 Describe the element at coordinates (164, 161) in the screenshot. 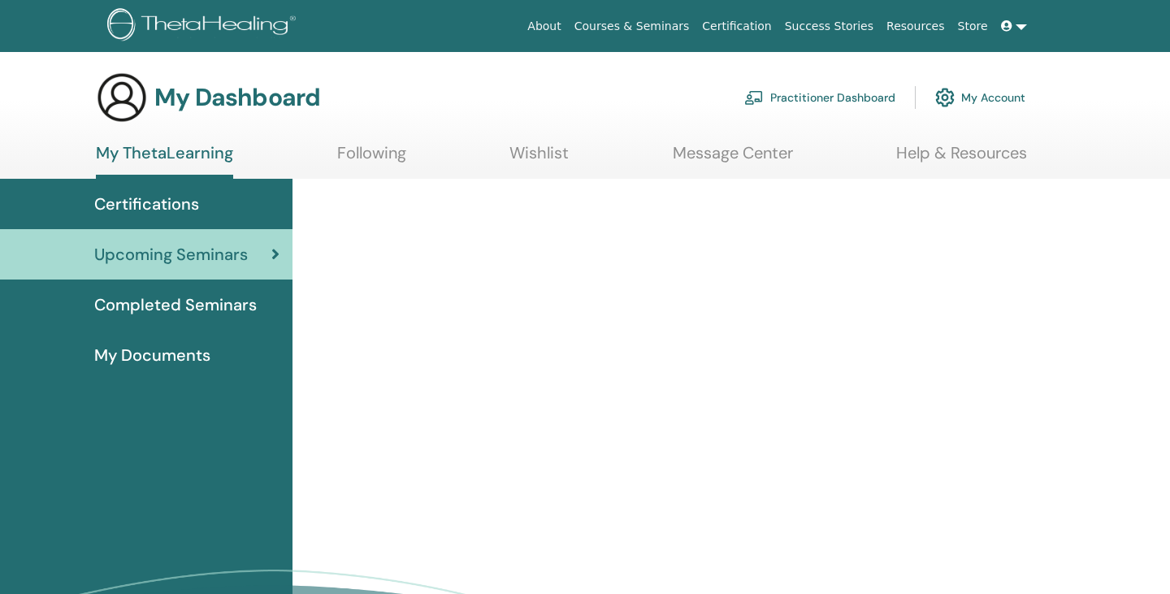

I see `a: My ThetaLearning` at that location.